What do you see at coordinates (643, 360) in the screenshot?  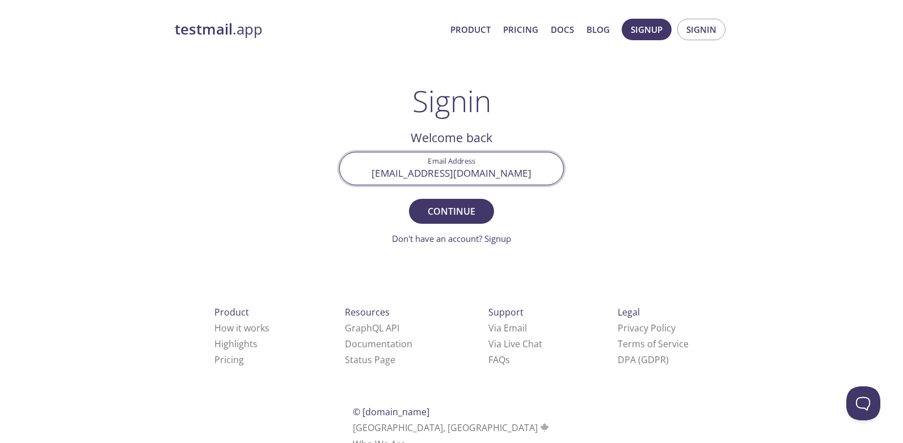 I see `a: DPA (GDPR)` at bounding box center [643, 360].